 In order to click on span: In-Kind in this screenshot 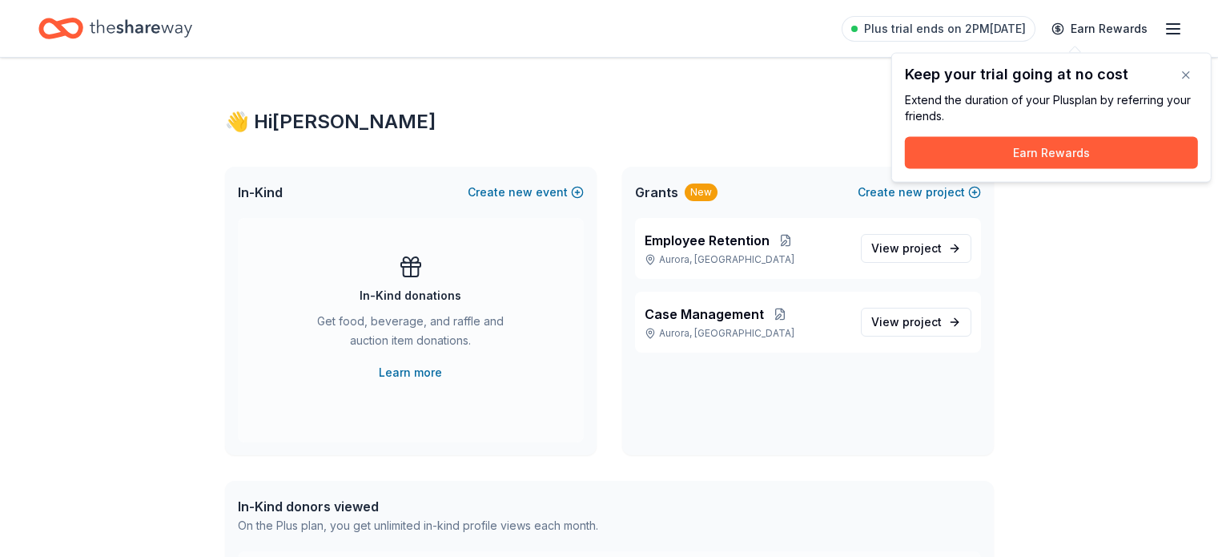, I will do `click(260, 192)`.